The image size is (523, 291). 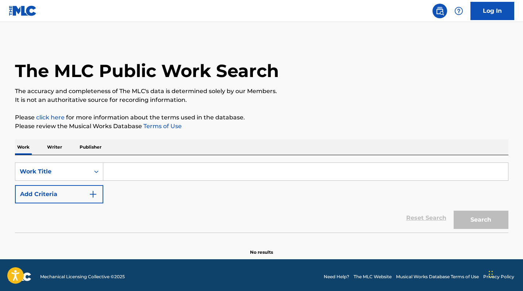 What do you see at coordinates (261, 248) in the screenshot?
I see `p: No results` at bounding box center [261, 248].